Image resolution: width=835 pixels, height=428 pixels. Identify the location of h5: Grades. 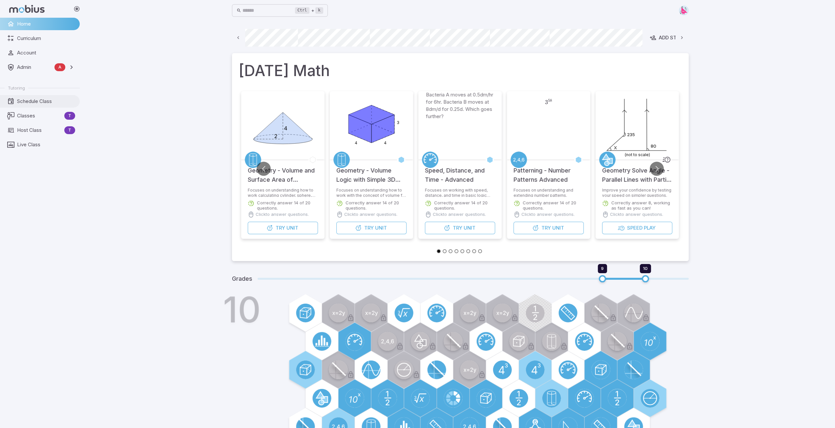
(242, 279).